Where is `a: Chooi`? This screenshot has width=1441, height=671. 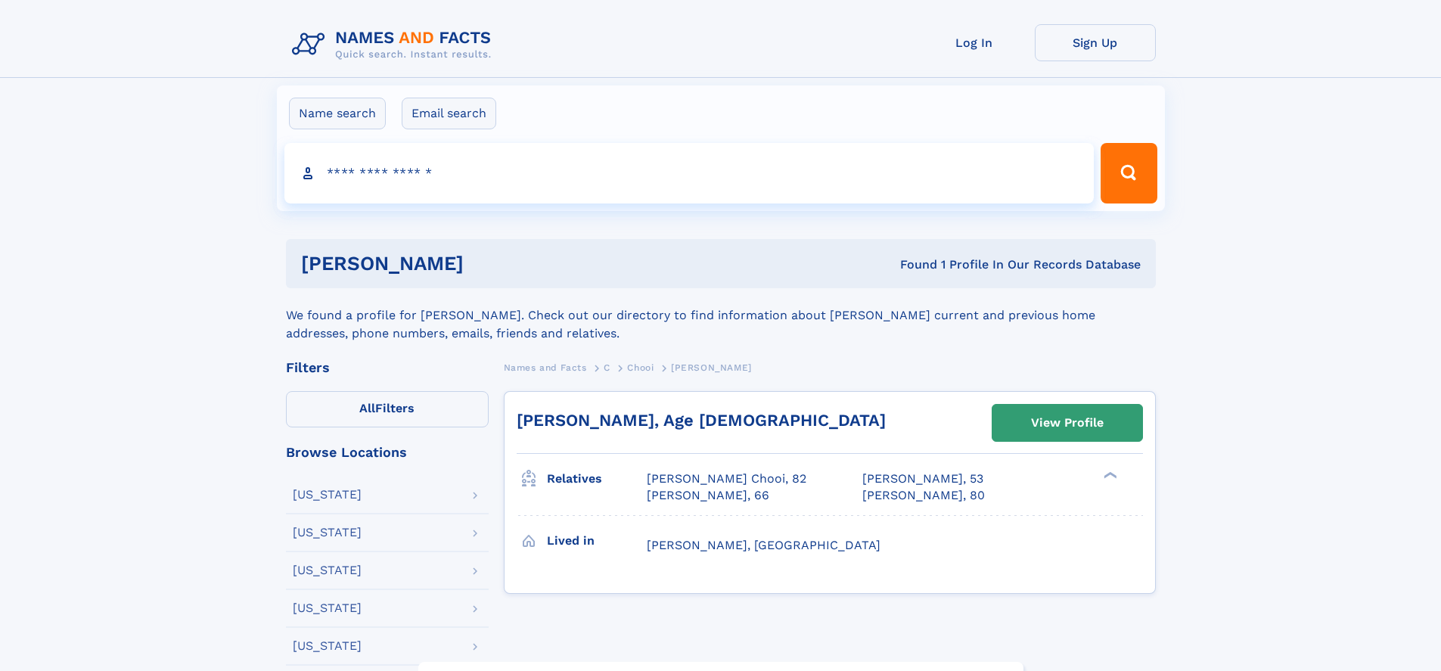 a: Chooi is located at coordinates (640, 367).